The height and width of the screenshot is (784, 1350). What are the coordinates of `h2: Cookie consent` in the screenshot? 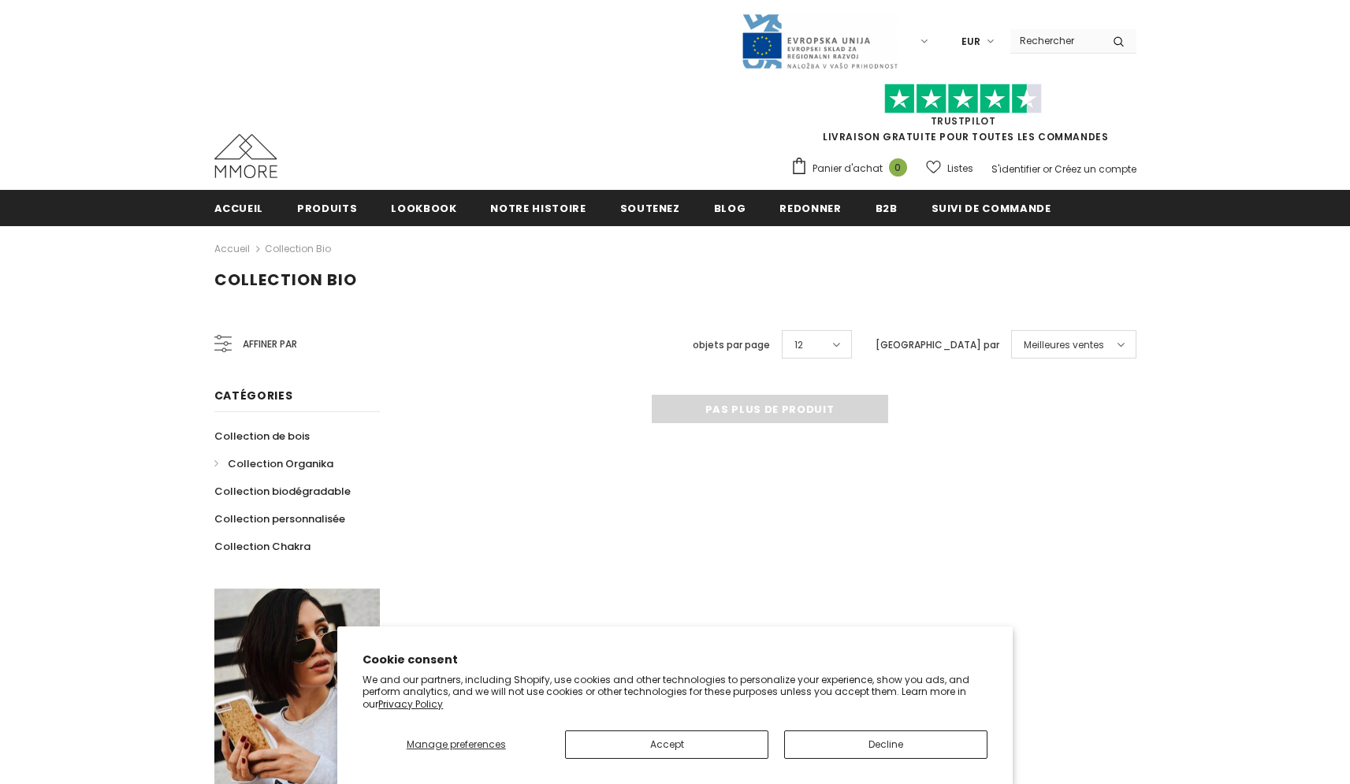 It's located at (675, 660).